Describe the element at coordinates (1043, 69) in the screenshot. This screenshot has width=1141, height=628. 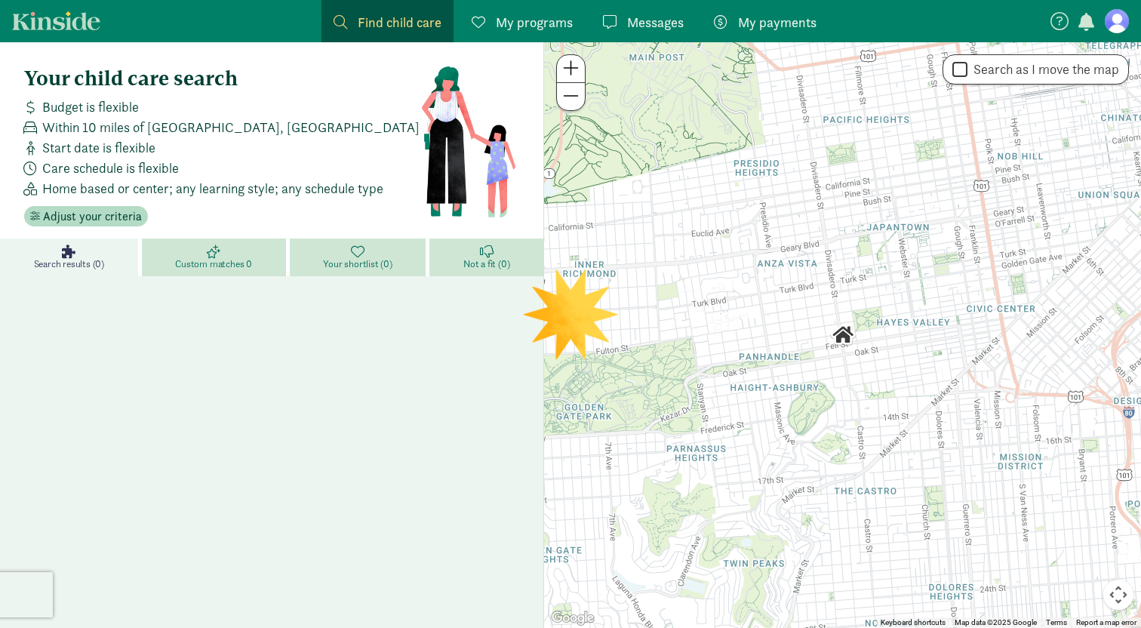
I see `label: Search as I move the map` at that location.